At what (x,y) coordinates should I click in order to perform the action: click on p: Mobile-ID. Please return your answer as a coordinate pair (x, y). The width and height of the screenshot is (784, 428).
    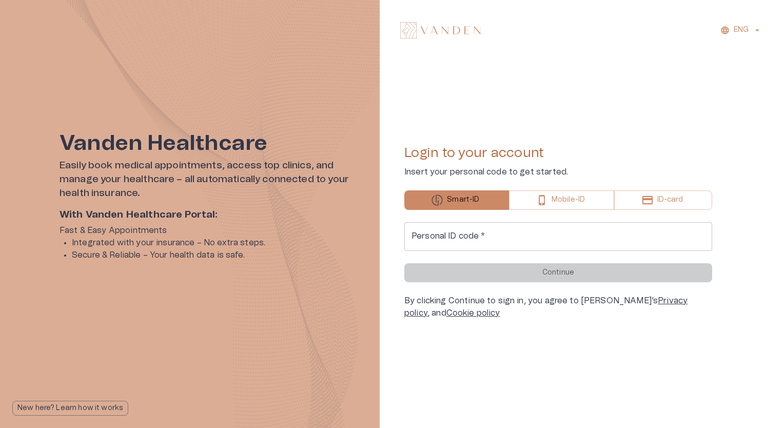
    Looking at the image, I should click on (568, 200).